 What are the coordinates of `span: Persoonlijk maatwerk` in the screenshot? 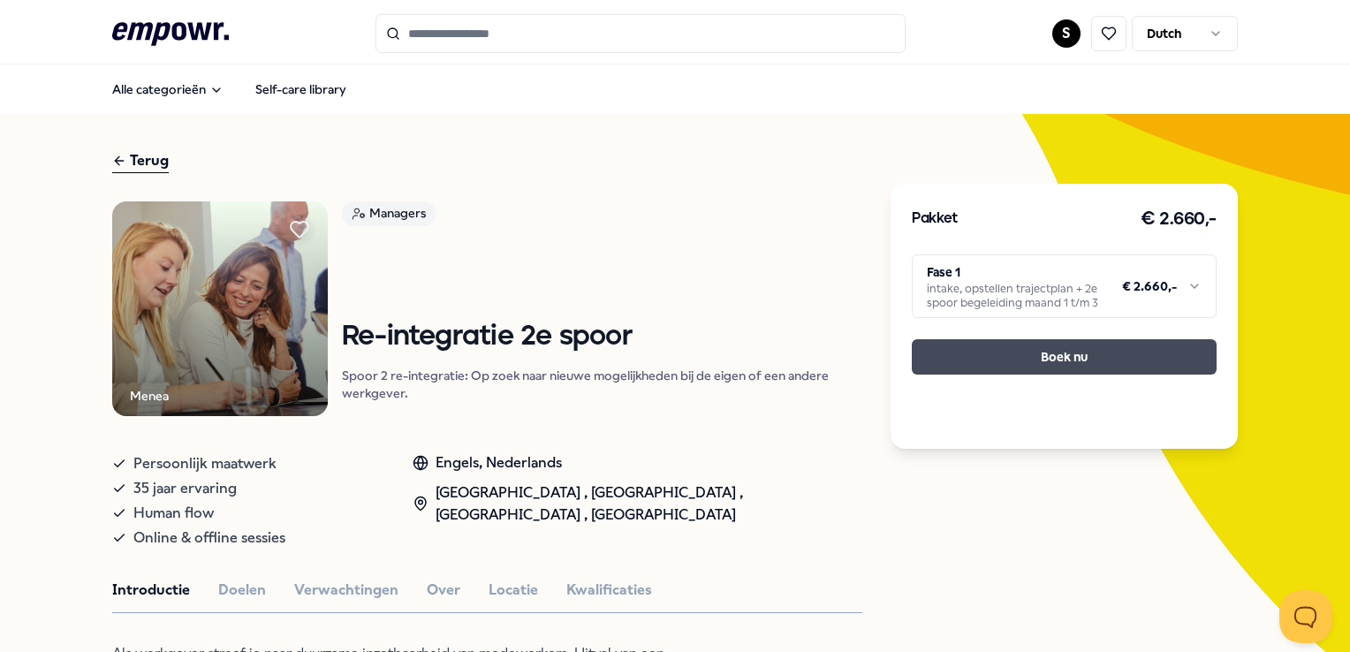 It's located at (205, 464).